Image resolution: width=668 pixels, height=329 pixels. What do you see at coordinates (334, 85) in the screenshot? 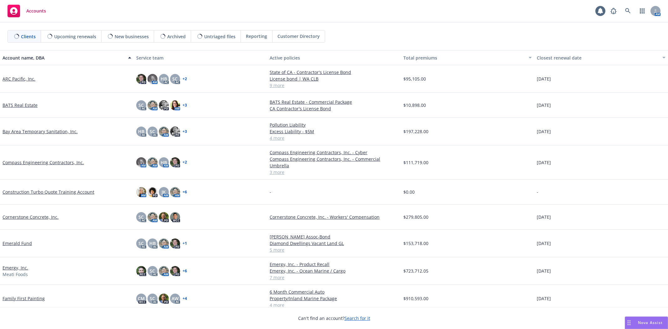
I see `a: 9 more` at bounding box center [334, 85].